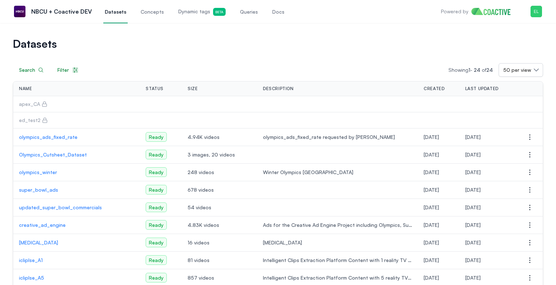 This screenshot has width=556, height=285. What do you see at coordinates (220, 260) in the screenshot?
I see `span: 81 videos` at bounding box center [220, 260].